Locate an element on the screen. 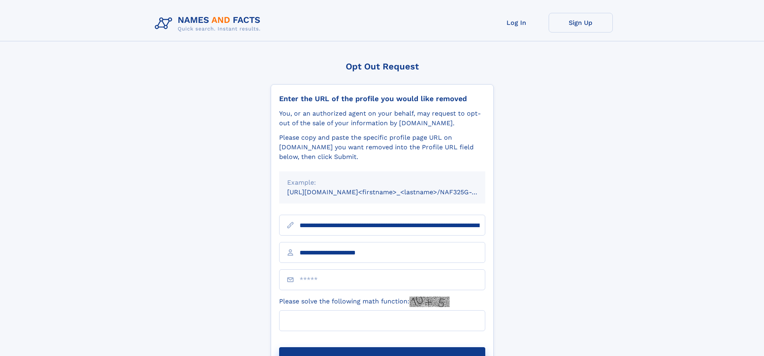 Image resolution: width=764 pixels, height=356 pixels. label: Please solve the following math function: is located at coordinates (364, 302).